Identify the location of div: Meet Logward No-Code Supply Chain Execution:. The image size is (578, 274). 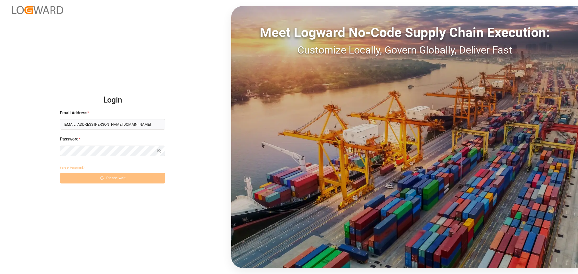
(404, 32).